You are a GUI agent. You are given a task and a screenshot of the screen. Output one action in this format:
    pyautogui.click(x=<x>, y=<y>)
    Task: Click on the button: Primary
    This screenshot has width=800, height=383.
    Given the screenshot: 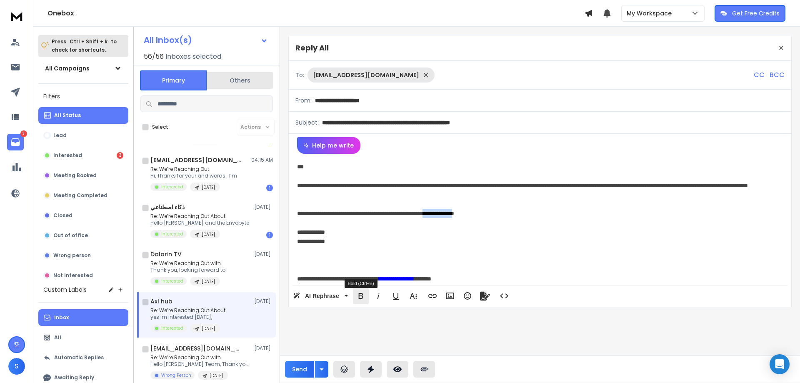 What is the action you would take?
    pyautogui.click(x=173, y=80)
    